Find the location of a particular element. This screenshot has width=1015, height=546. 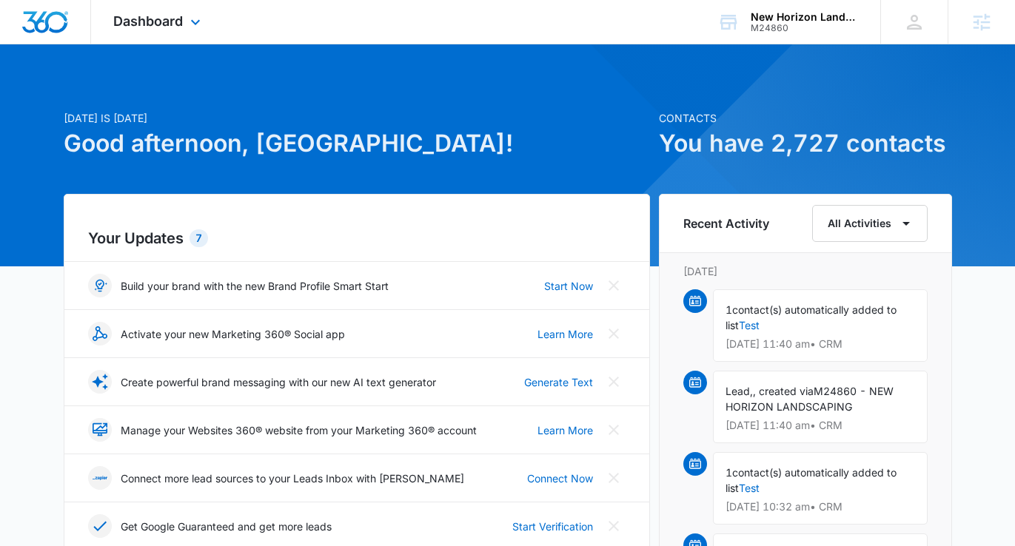

div: Domain Overview is located at coordinates (94, 92).